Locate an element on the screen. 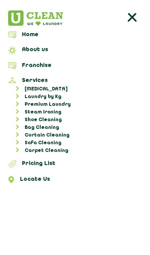  a: Sofa Cleaning is located at coordinates (79, 143).